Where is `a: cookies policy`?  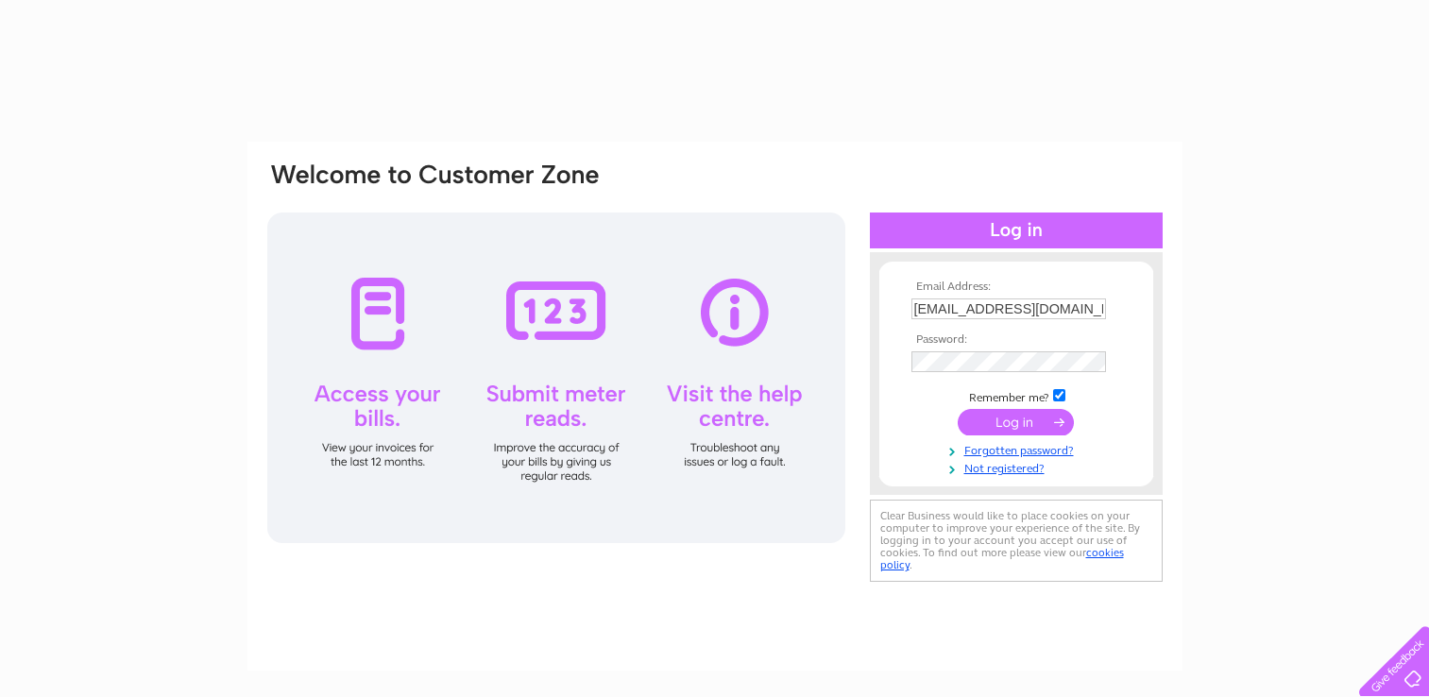
a: cookies policy is located at coordinates (1002, 558).